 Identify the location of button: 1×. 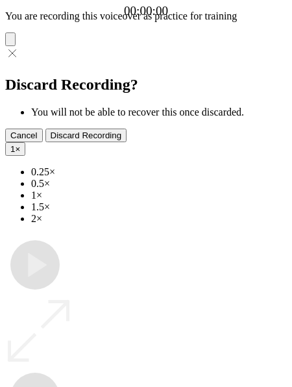
(15, 149).